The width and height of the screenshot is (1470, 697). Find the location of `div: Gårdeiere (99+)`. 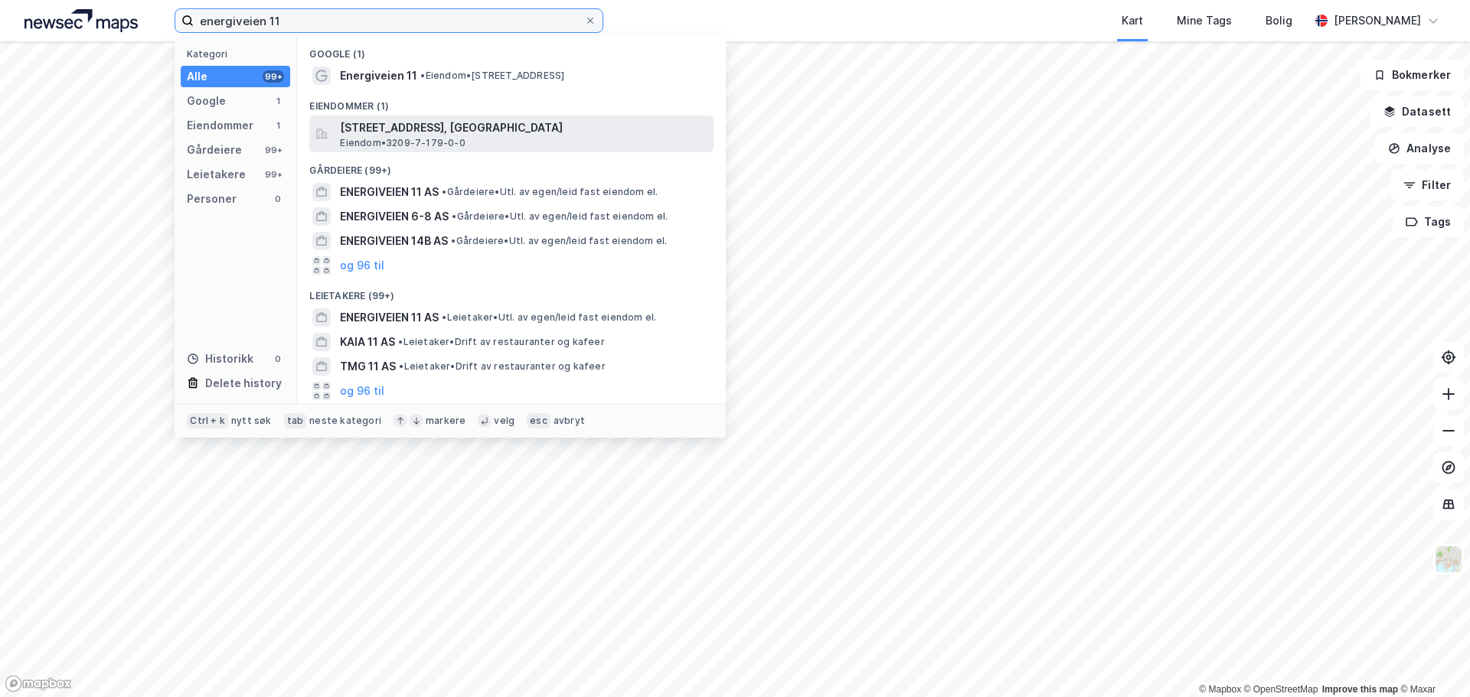

div: Gårdeiere (99+) is located at coordinates (511, 166).